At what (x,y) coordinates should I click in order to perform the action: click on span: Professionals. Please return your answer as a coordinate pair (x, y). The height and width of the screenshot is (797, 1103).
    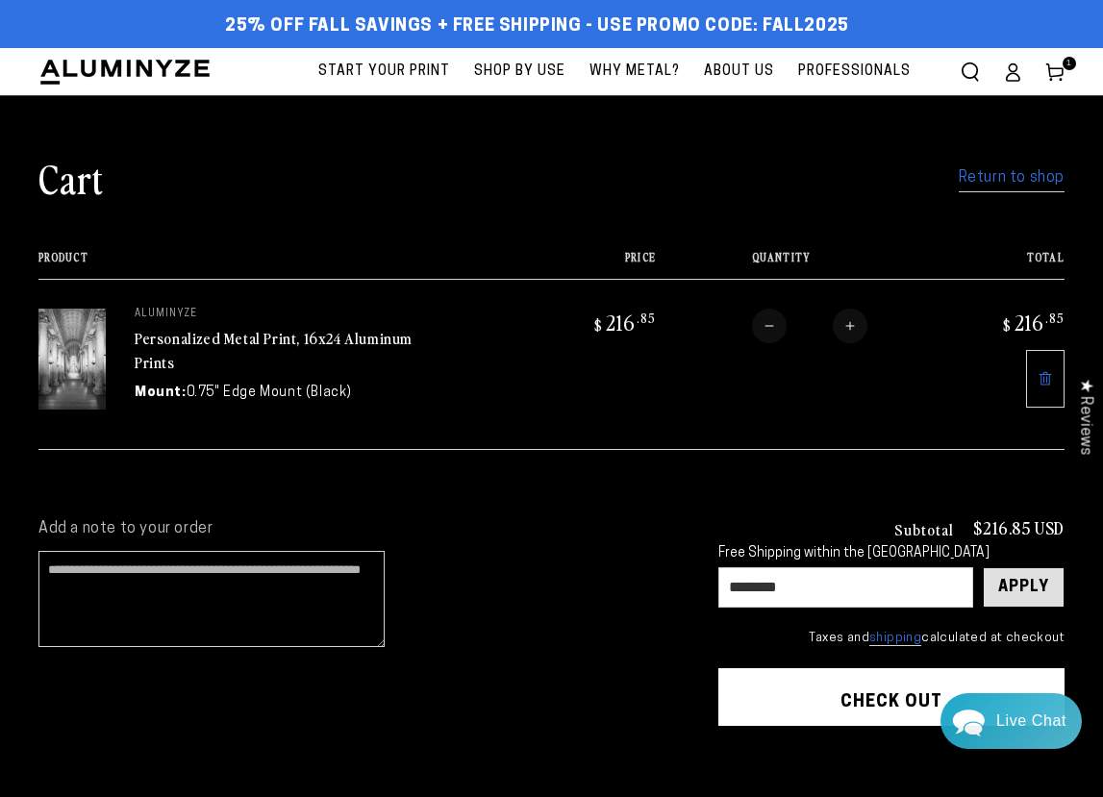
    Looking at the image, I should click on (854, 71).